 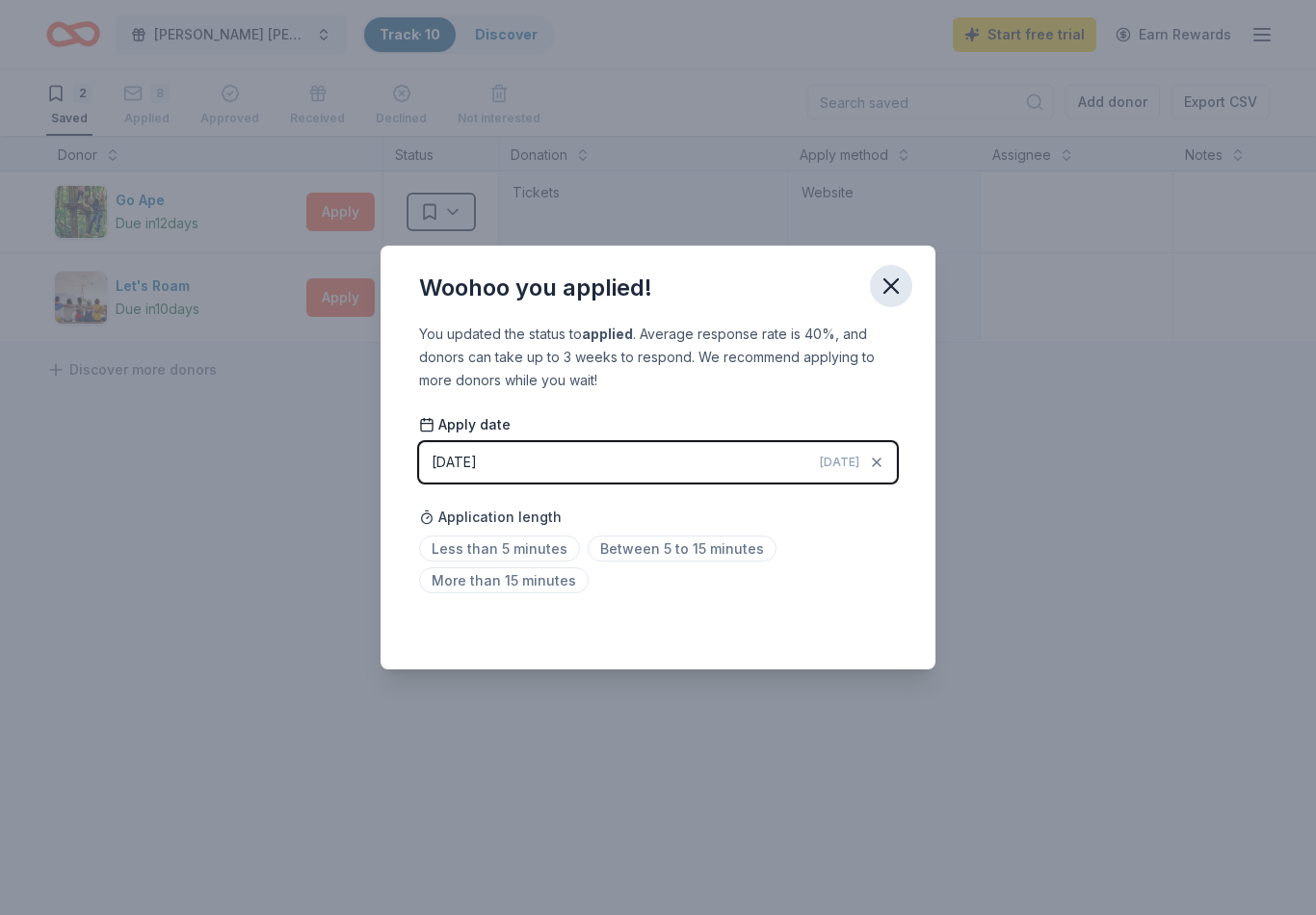 I want to click on div: Woohoo you applied!, so click(x=535, y=288).